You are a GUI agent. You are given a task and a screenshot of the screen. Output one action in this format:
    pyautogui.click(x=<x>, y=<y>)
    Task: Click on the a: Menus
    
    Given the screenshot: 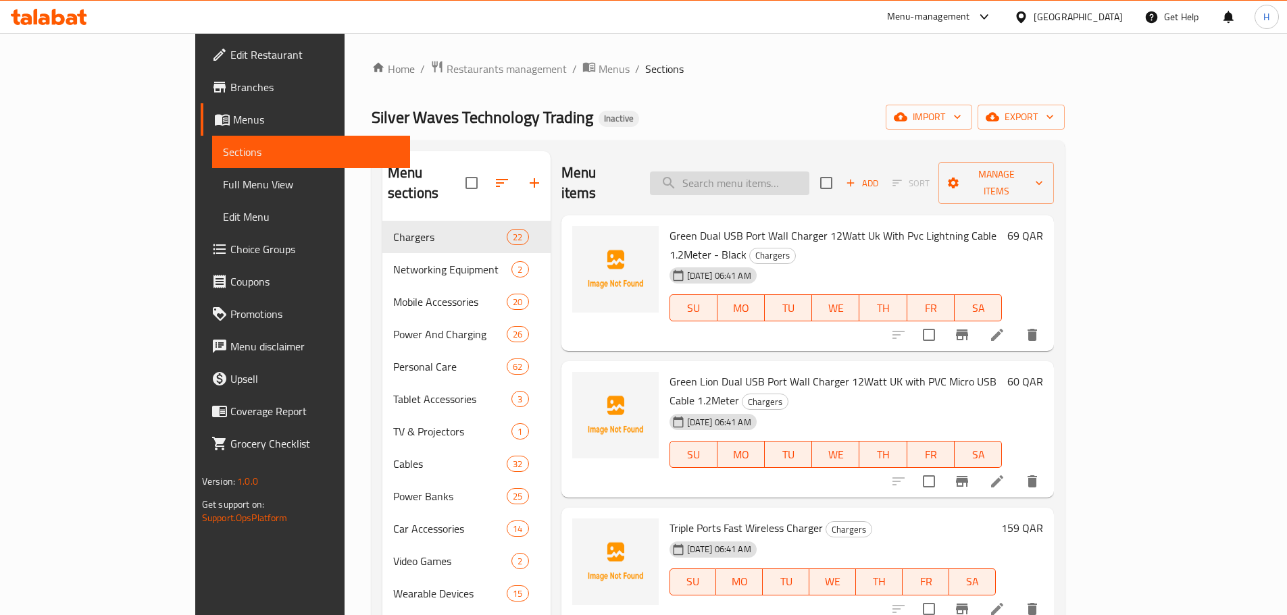 What is the action you would take?
    pyautogui.click(x=606, y=69)
    